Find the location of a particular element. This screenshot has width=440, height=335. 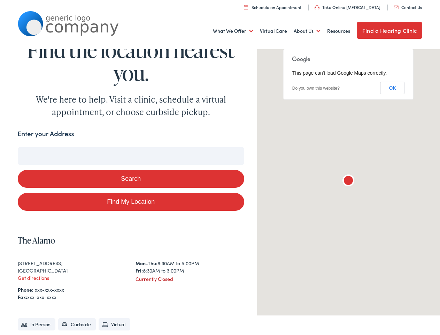

button: OK is located at coordinates (393, 88).